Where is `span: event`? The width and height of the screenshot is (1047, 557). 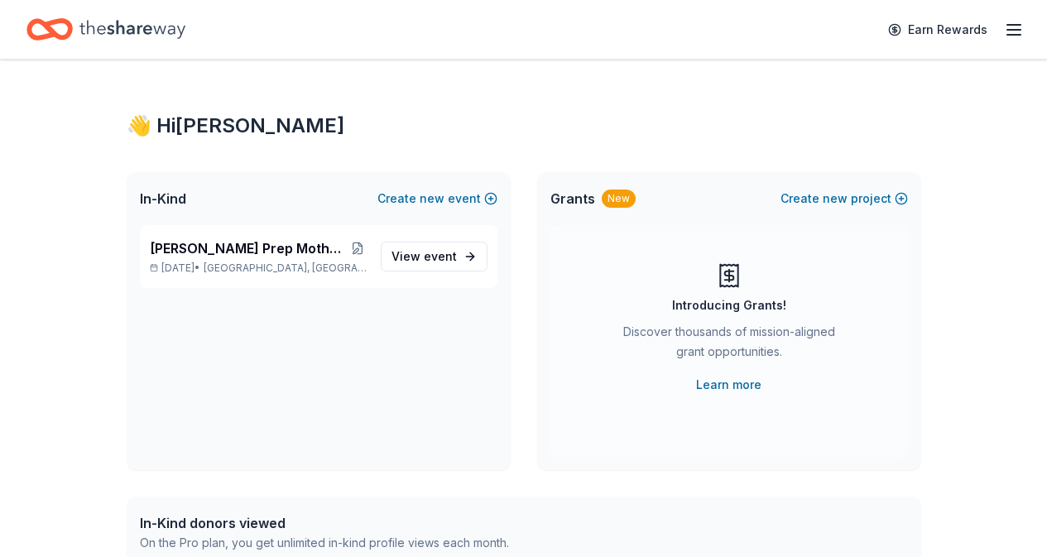 span: event is located at coordinates (440, 256).